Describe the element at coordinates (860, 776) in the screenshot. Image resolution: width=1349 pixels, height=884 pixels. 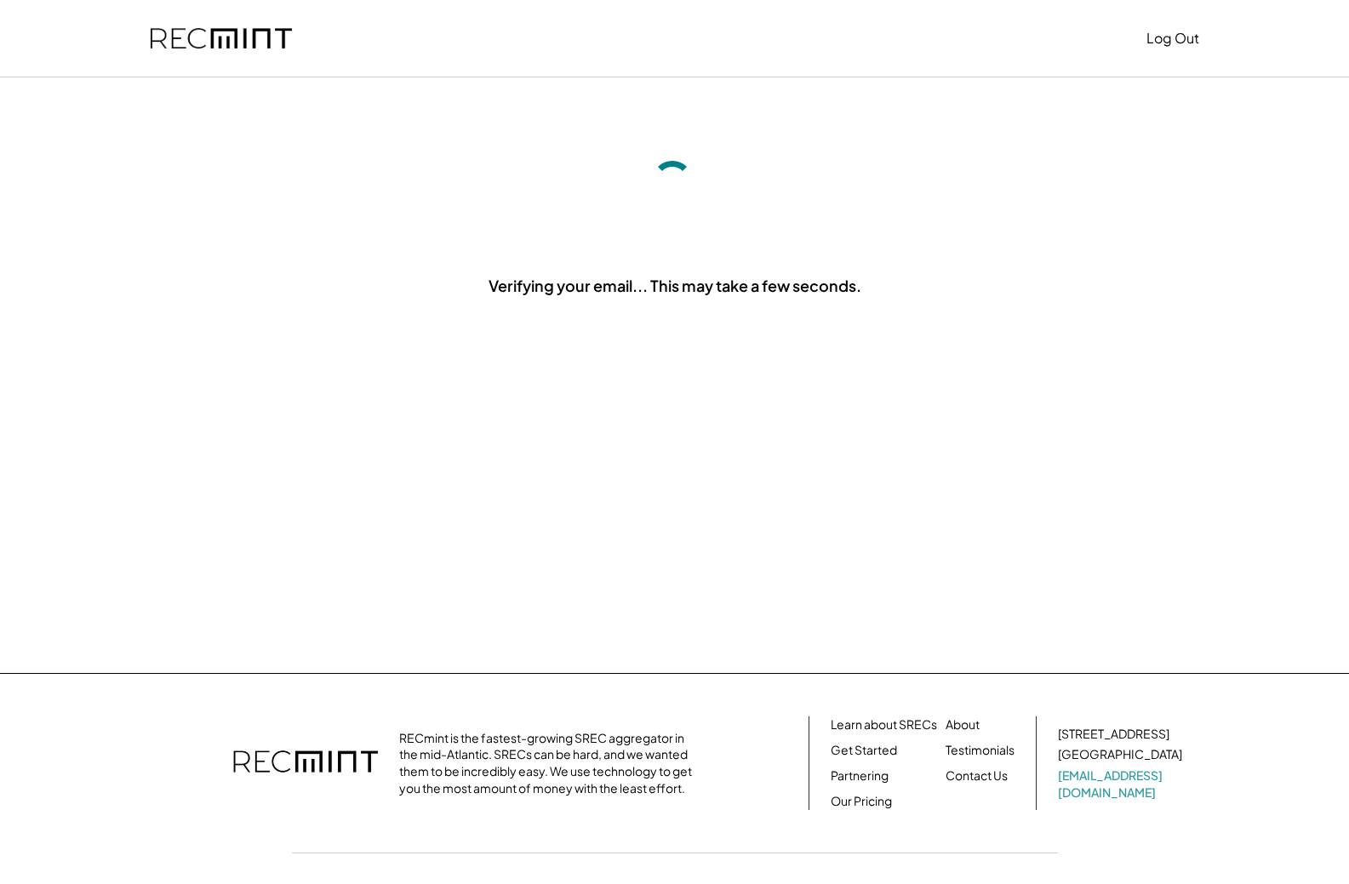
I see `a: Partnering` at that location.